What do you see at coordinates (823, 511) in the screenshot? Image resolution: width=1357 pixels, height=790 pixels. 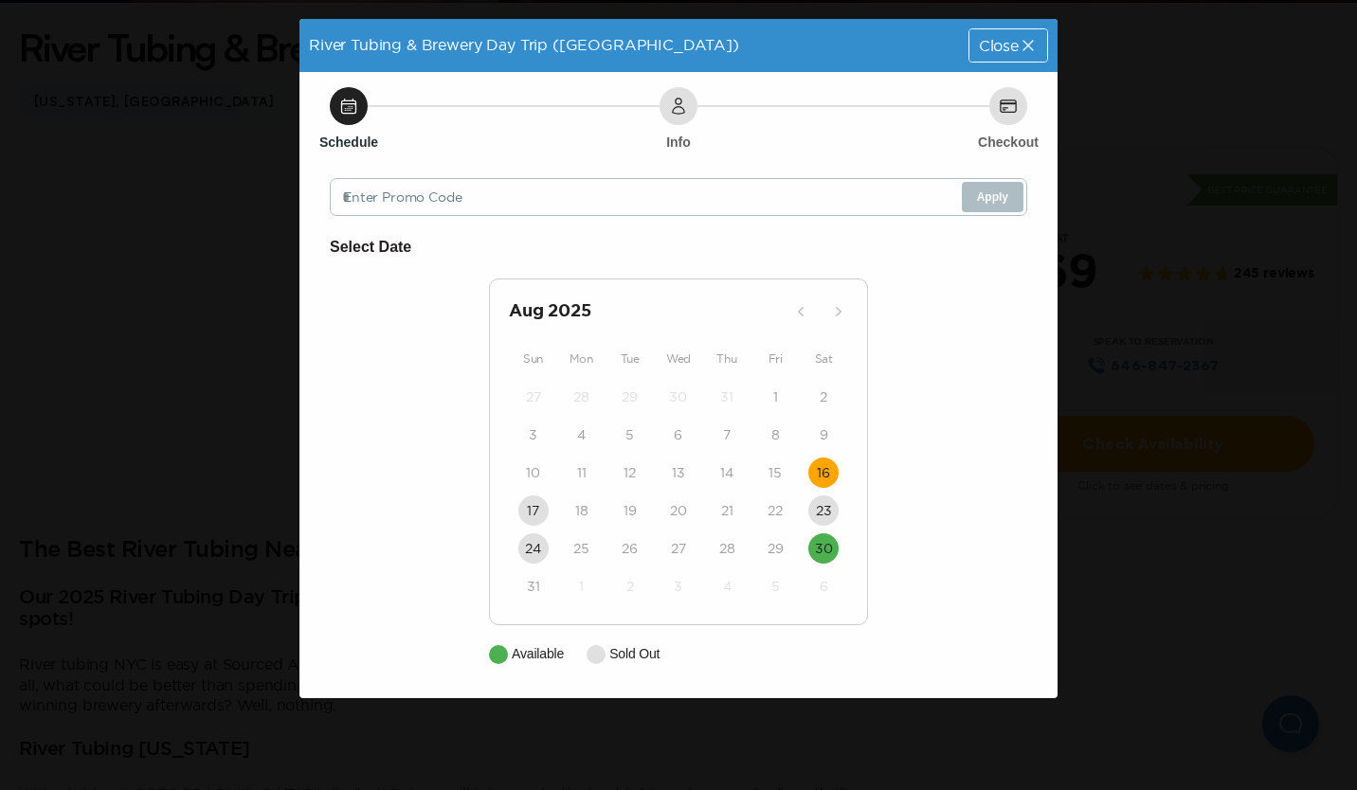 I see `time: 23` at bounding box center [823, 511].